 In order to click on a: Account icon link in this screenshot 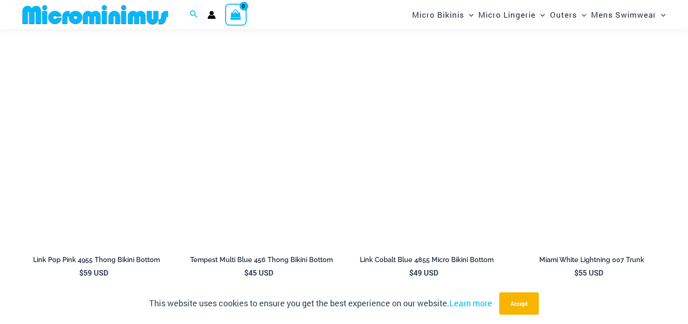, I will do `click(212, 15)`.